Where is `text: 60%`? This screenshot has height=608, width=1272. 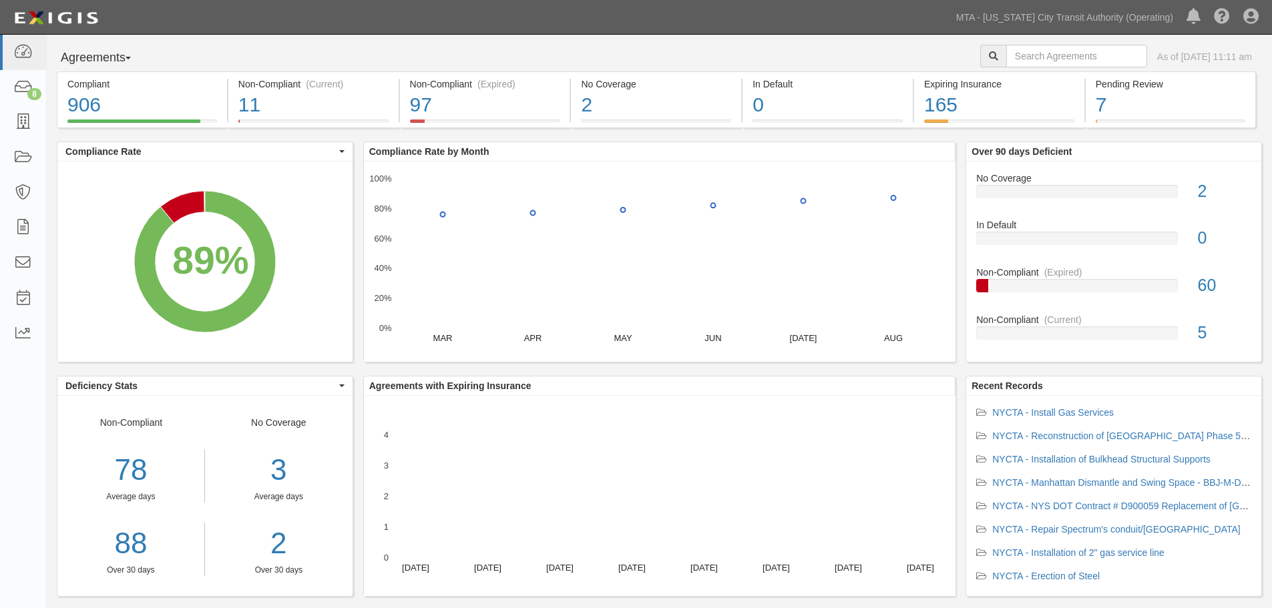
text: 60% is located at coordinates (383, 238).